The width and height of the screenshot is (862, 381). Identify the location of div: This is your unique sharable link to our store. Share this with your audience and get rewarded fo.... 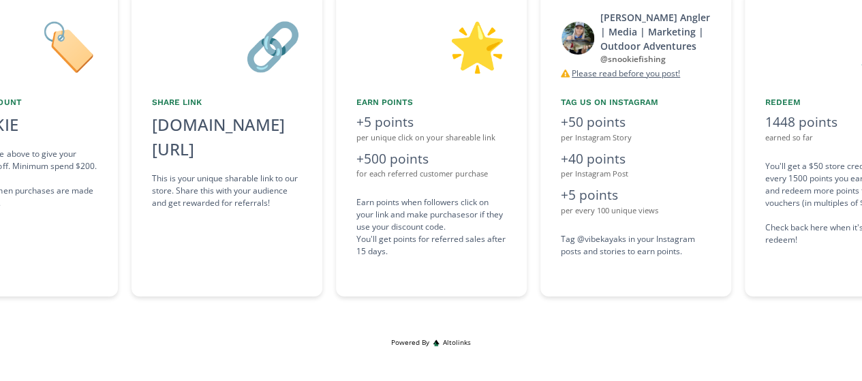
(227, 191).